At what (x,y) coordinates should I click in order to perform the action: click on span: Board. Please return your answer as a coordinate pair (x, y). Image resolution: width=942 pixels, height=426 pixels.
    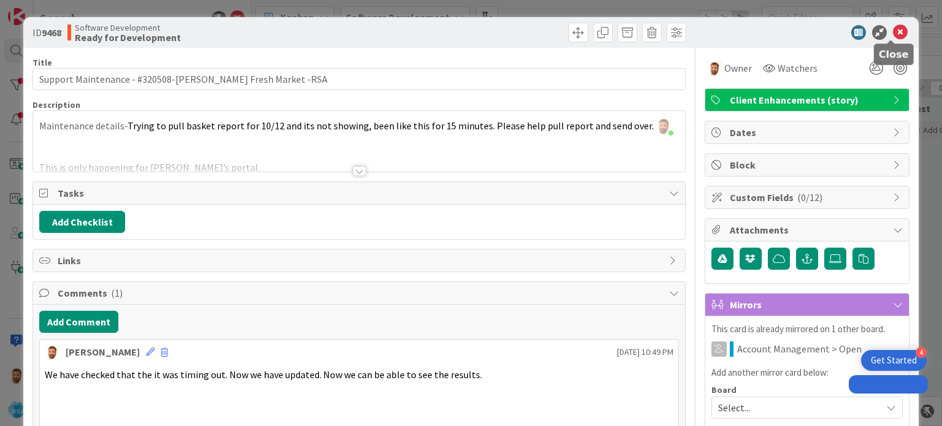
    Looking at the image, I should click on (724, 390).